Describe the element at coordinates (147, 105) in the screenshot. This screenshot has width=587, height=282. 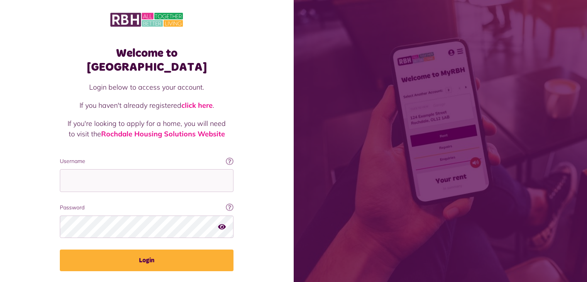
I see `p: If you haven't already registered .` at that location.